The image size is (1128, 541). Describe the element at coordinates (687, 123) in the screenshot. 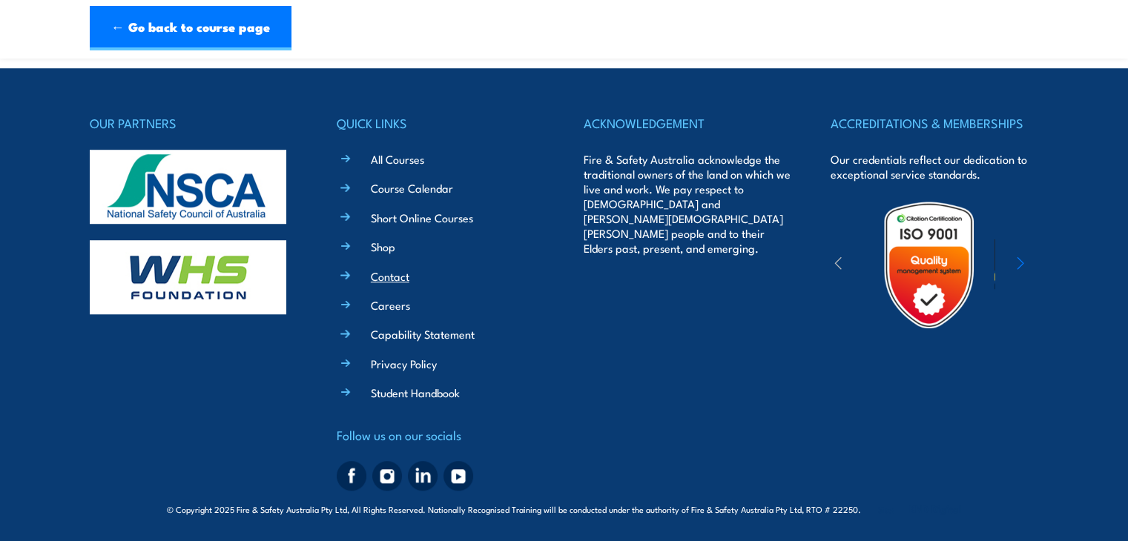

I see `h4: ACKNOWLEDGEMENT` at that location.